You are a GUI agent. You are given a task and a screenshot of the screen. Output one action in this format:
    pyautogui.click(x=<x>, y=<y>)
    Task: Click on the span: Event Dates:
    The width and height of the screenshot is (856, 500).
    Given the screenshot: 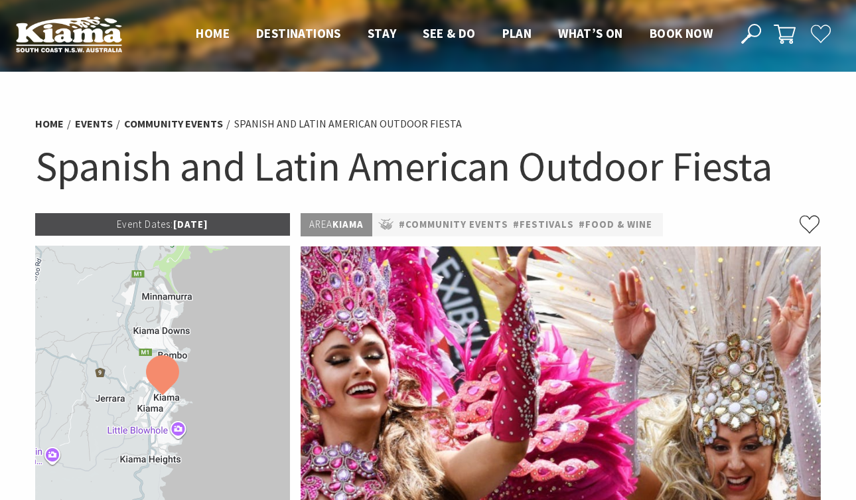 What is the action you would take?
    pyautogui.click(x=145, y=224)
    